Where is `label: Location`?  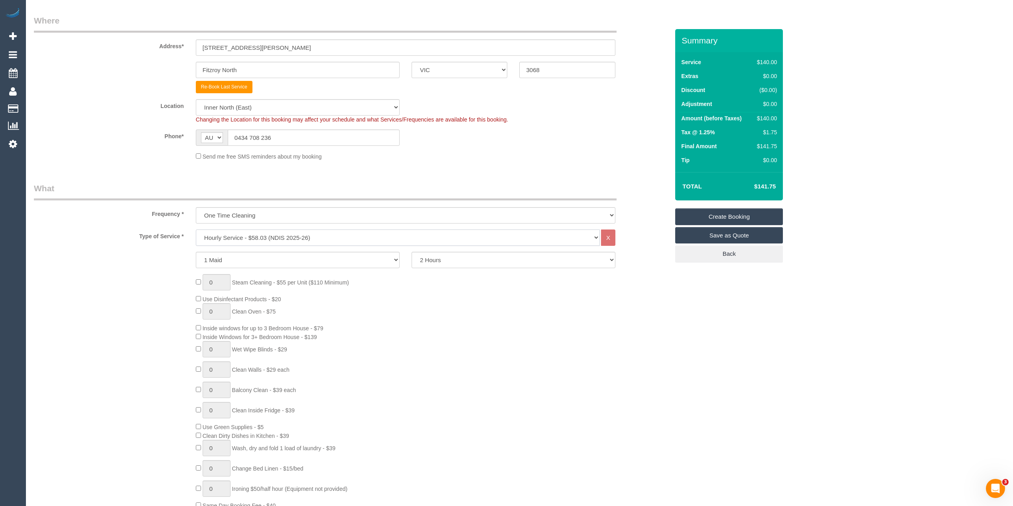
label: Location is located at coordinates (109, 104).